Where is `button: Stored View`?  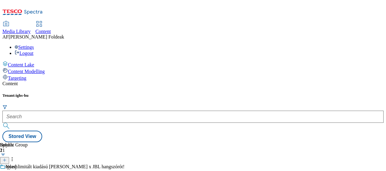 button: Stored View is located at coordinates (22, 137).